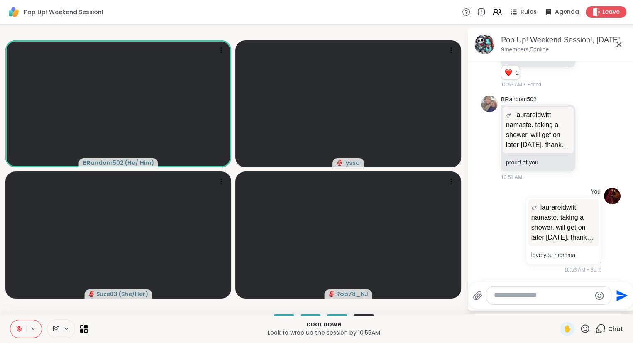 The image size is (633, 343). Describe the element at coordinates (517, 73) in the screenshot. I see `span: 2` at that location.